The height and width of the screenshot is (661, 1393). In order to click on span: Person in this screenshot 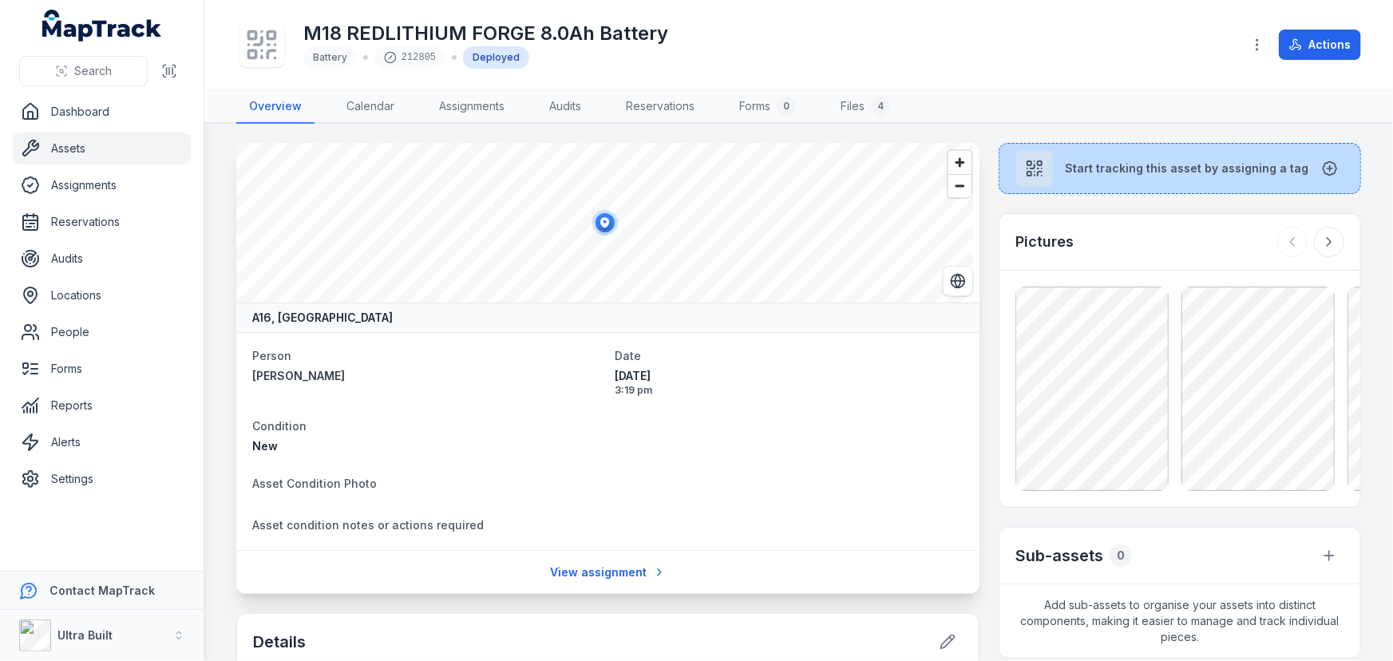, I will do `click(271, 355)`.